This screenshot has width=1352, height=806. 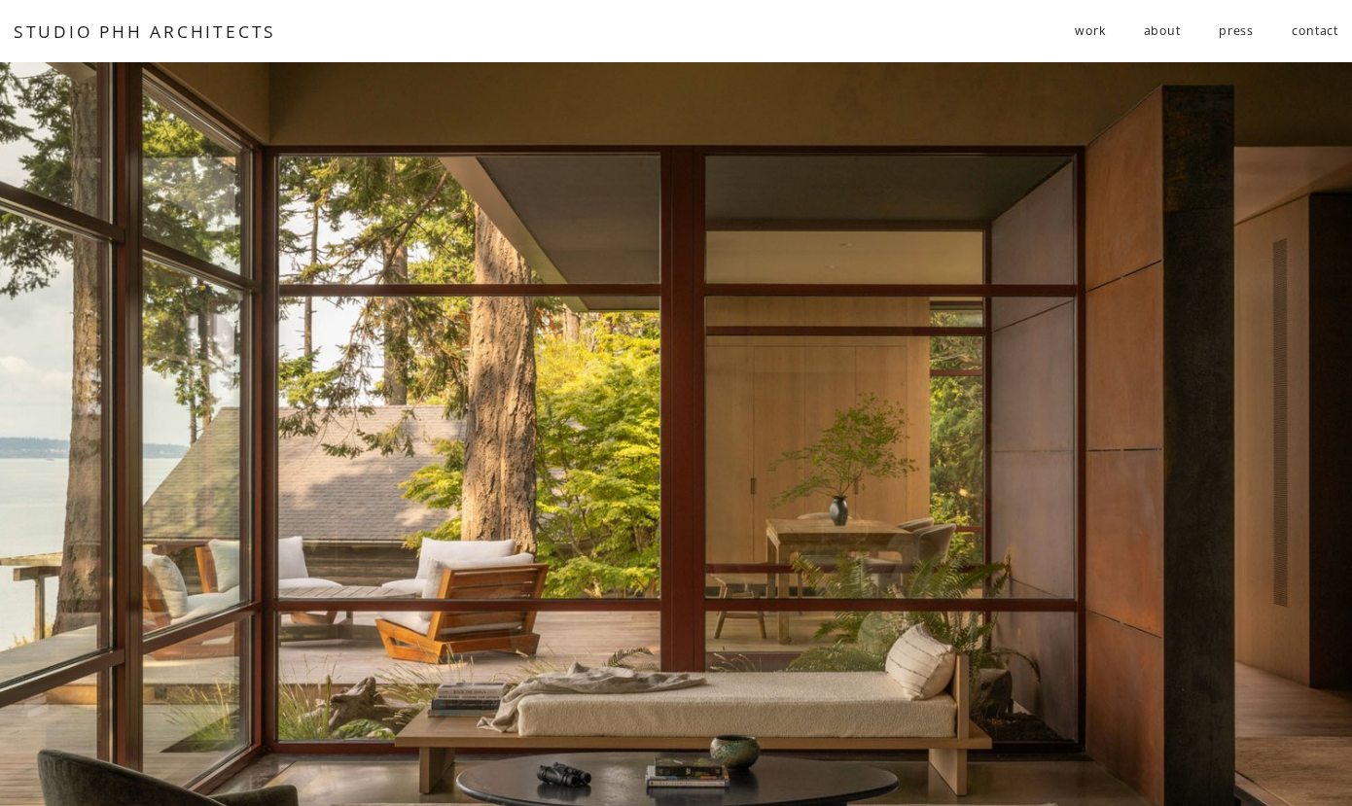 I want to click on span: work, so click(x=1089, y=31).